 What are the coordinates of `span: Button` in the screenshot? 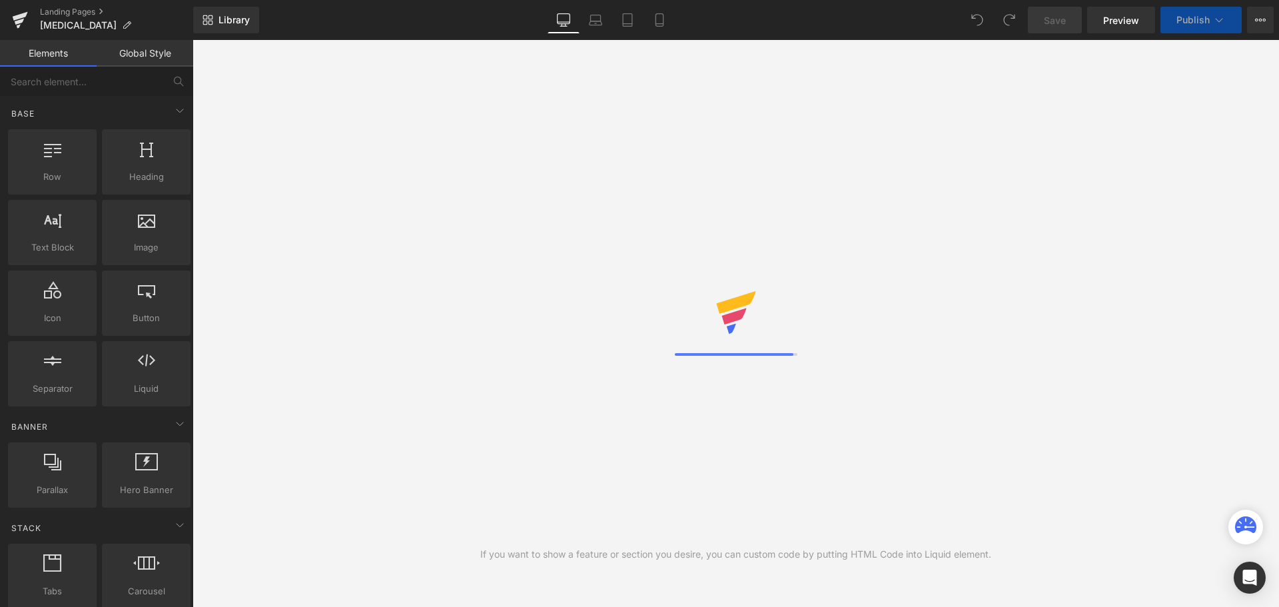 It's located at (146, 318).